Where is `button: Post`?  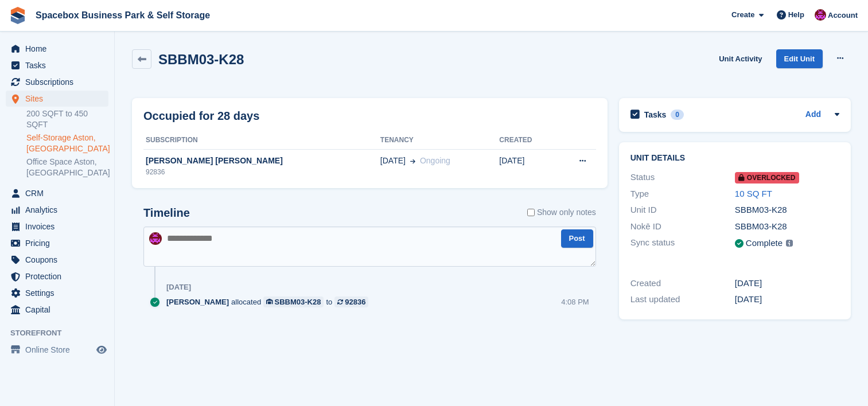 button: Post is located at coordinates (577, 239).